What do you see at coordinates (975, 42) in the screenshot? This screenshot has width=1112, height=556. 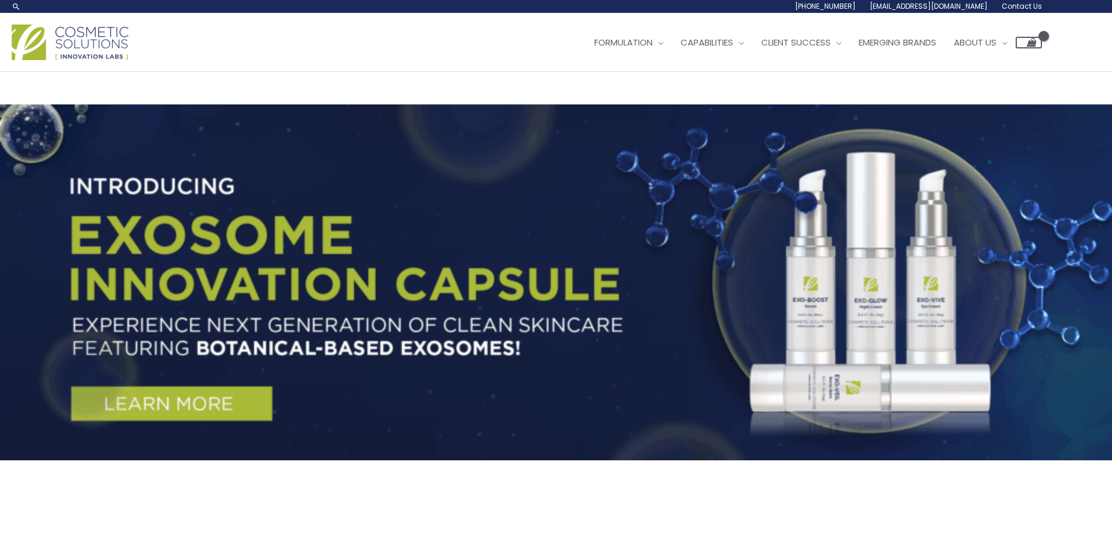 I see `span: About Us` at bounding box center [975, 42].